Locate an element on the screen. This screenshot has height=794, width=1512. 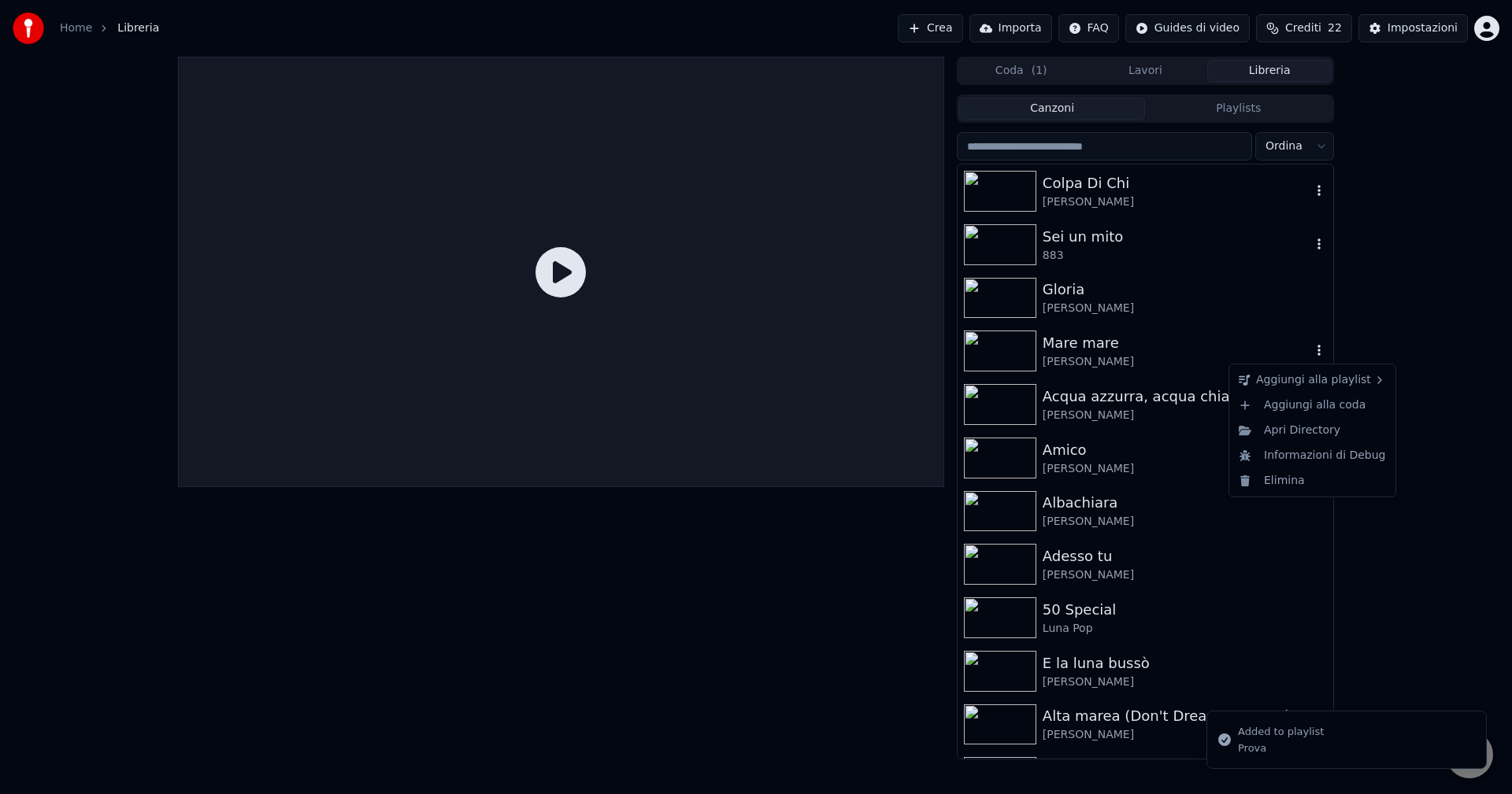
div: 50 Special is located at coordinates (1184, 610).